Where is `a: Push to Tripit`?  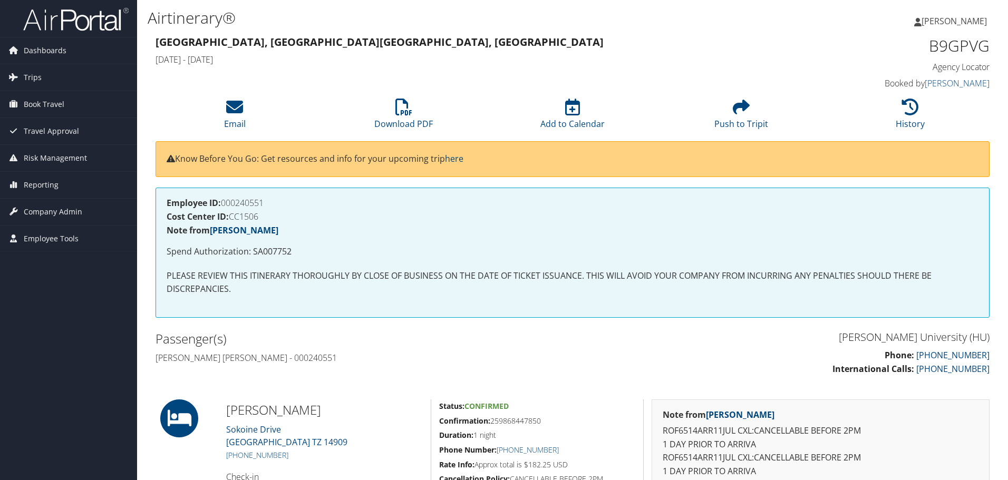
a: Push to Tripit is located at coordinates (741, 117).